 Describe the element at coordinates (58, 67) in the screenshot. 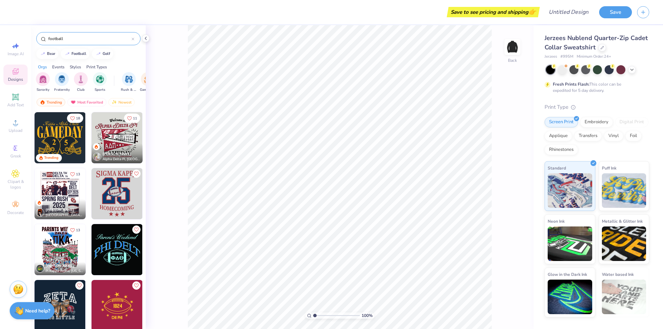

I see `div: Events` at that location.